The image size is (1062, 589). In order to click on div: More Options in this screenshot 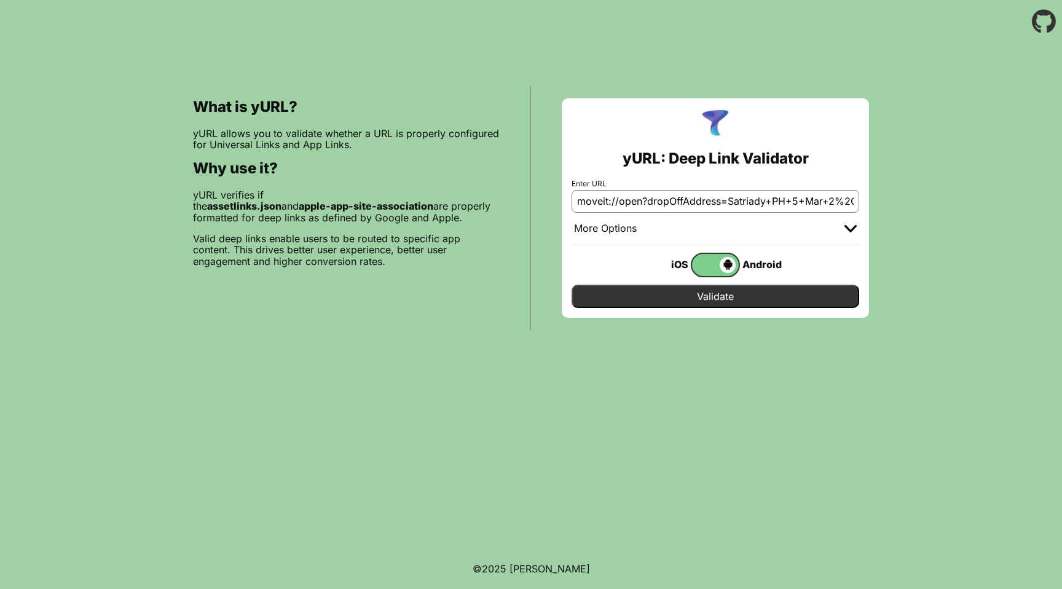, I will do `click(605, 229)`.